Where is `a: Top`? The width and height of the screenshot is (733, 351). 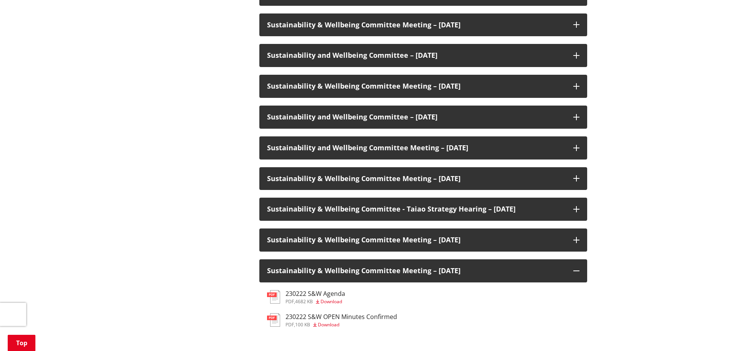 a: Top is located at coordinates (22, 343).